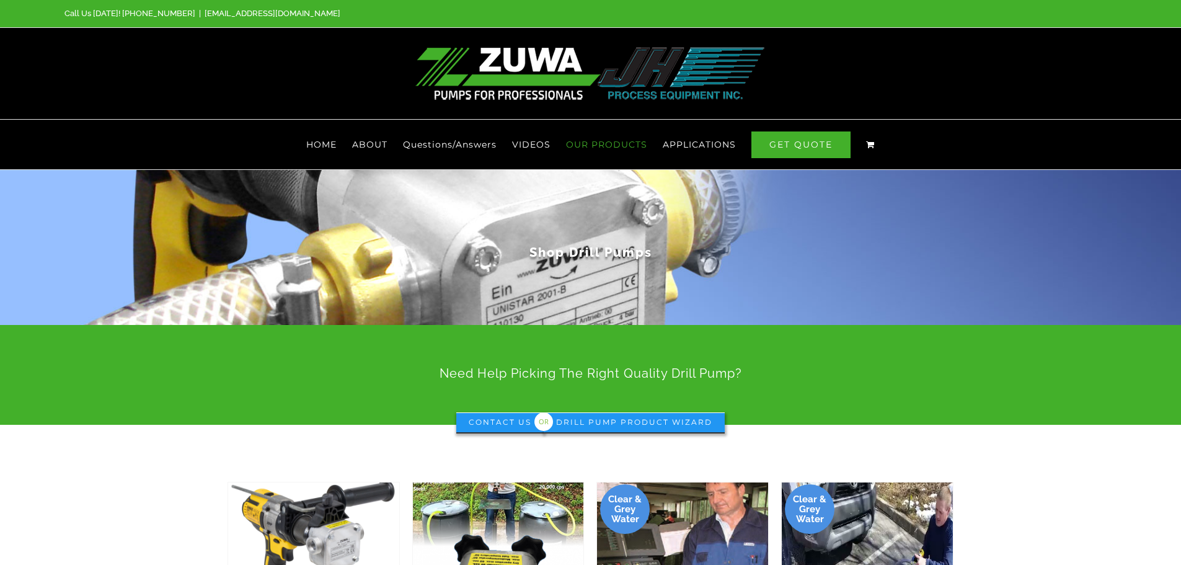  What do you see at coordinates (370, 145) in the screenshot?
I see `a: ABOUT` at bounding box center [370, 145].